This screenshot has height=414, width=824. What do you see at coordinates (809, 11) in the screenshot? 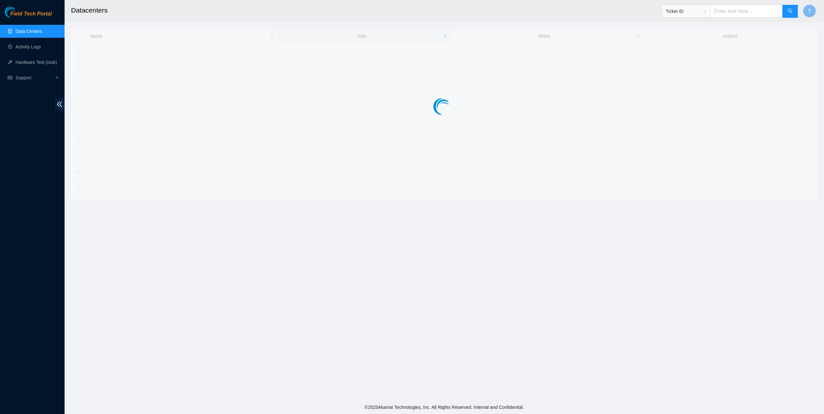
I see `button: T` at bounding box center [809, 11].